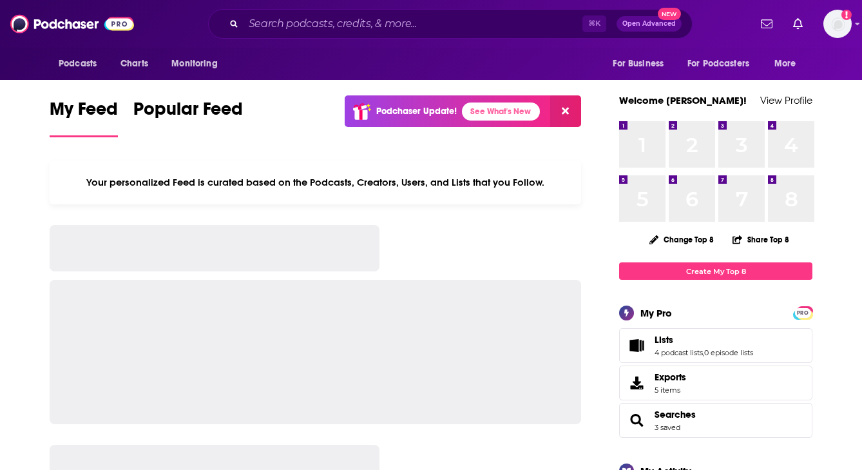 Image resolution: width=862 pixels, height=470 pixels. I want to click on a: Popular Feed, so click(188, 117).